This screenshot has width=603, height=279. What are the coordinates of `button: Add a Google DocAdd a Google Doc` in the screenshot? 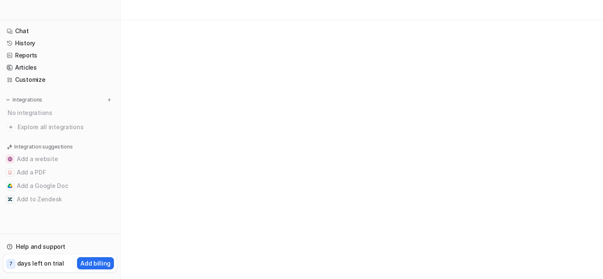 It's located at (60, 186).